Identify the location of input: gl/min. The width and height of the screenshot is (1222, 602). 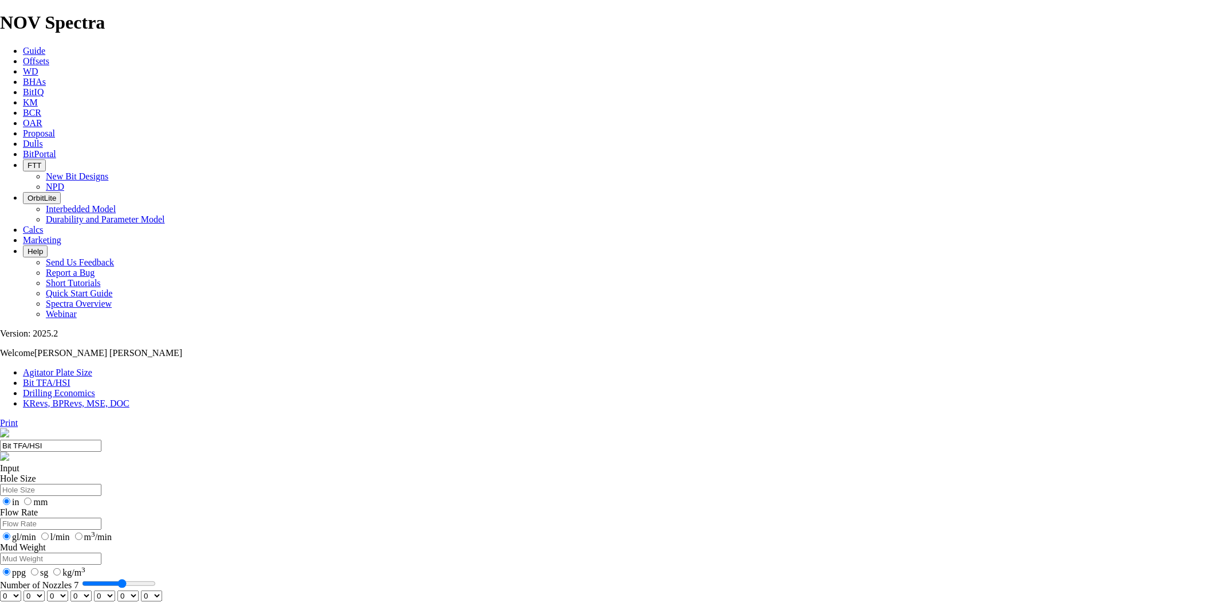
(6, 536).